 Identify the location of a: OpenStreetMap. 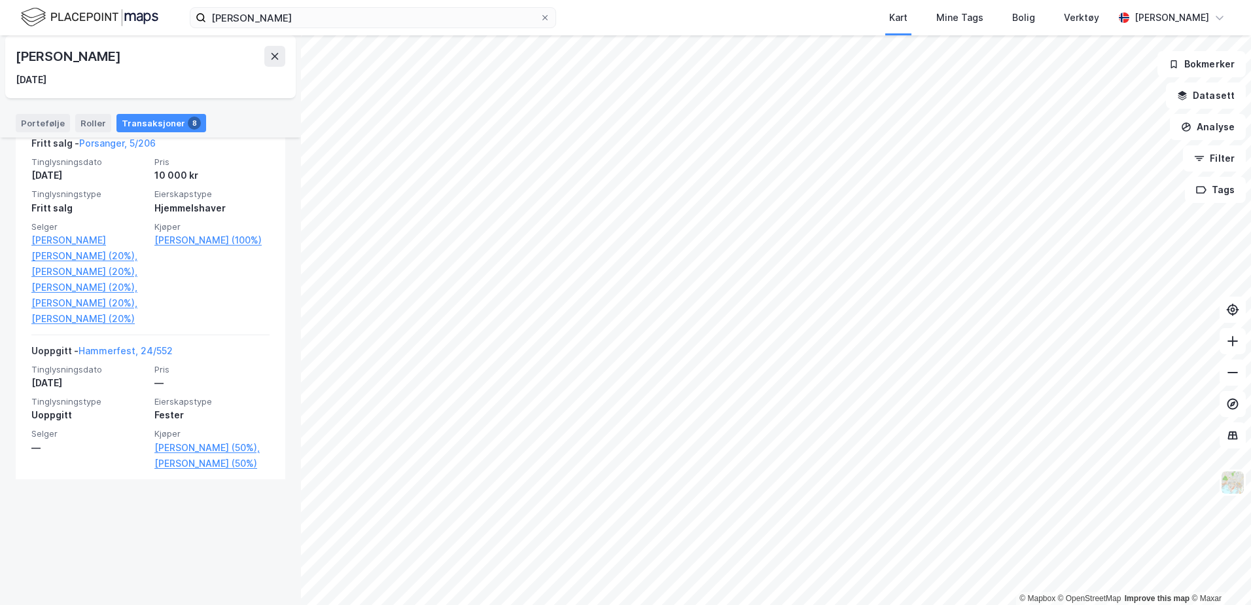
(1089, 598).